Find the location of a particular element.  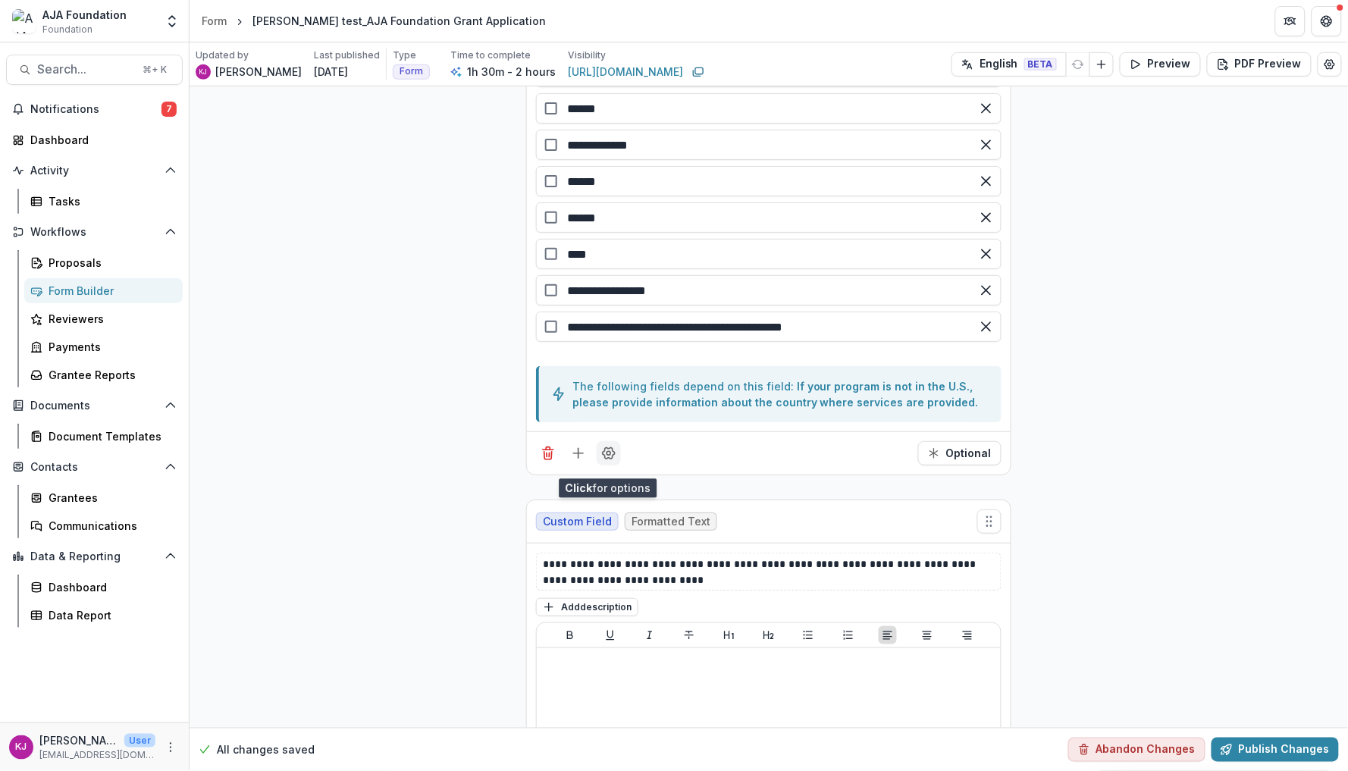

a: Data Report is located at coordinates (103, 615).